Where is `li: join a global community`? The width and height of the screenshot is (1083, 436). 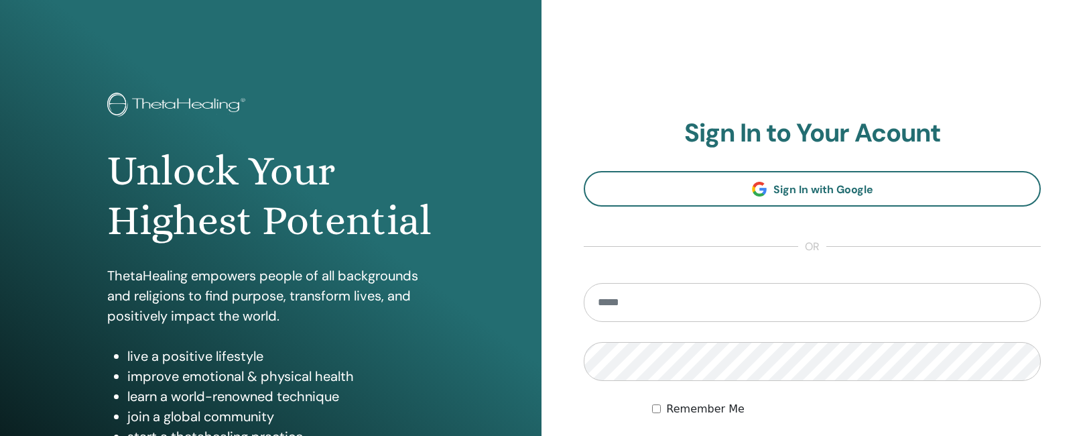 li: join a global community is located at coordinates (281, 416).